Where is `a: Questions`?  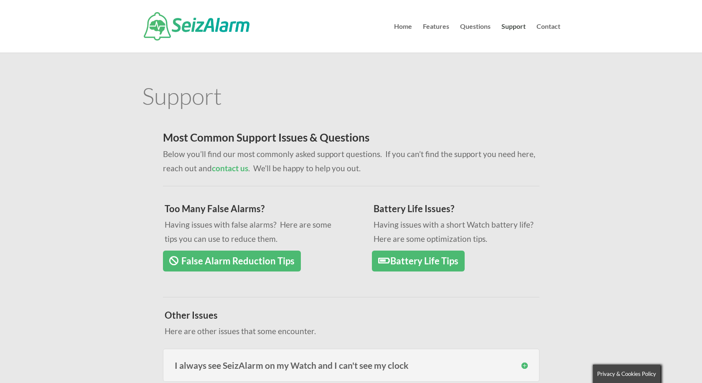
a: Questions is located at coordinates (475, 38).